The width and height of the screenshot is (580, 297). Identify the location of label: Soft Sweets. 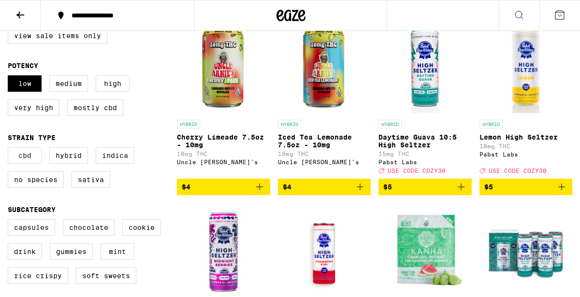
(106, 276).